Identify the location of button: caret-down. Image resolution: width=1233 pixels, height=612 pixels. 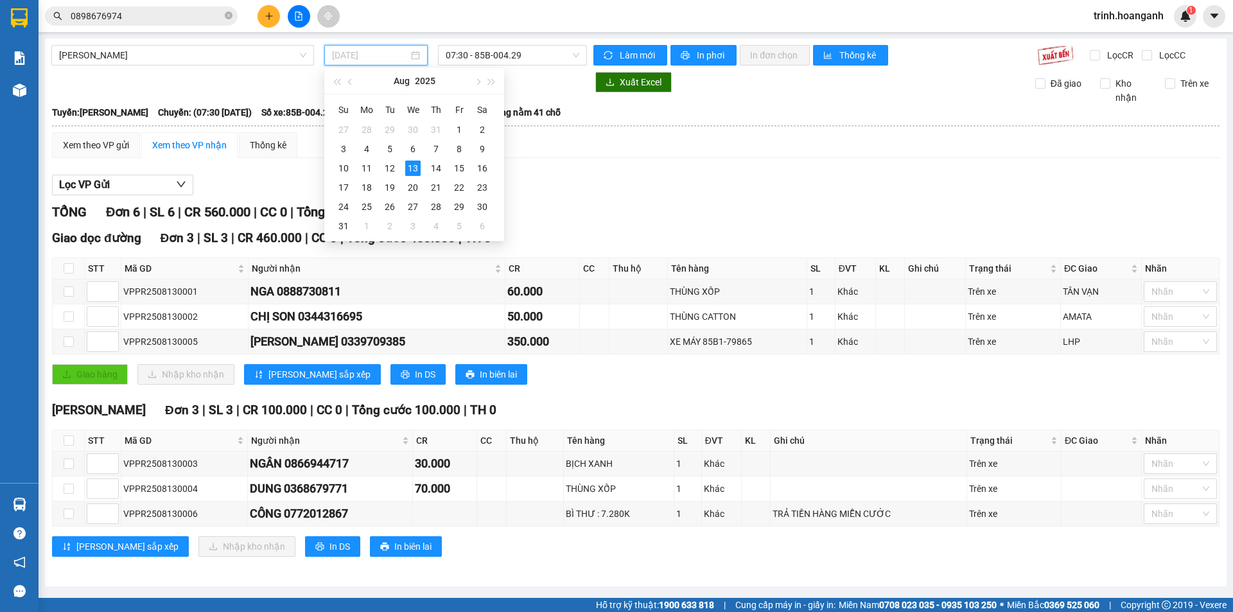
(1213, 16).